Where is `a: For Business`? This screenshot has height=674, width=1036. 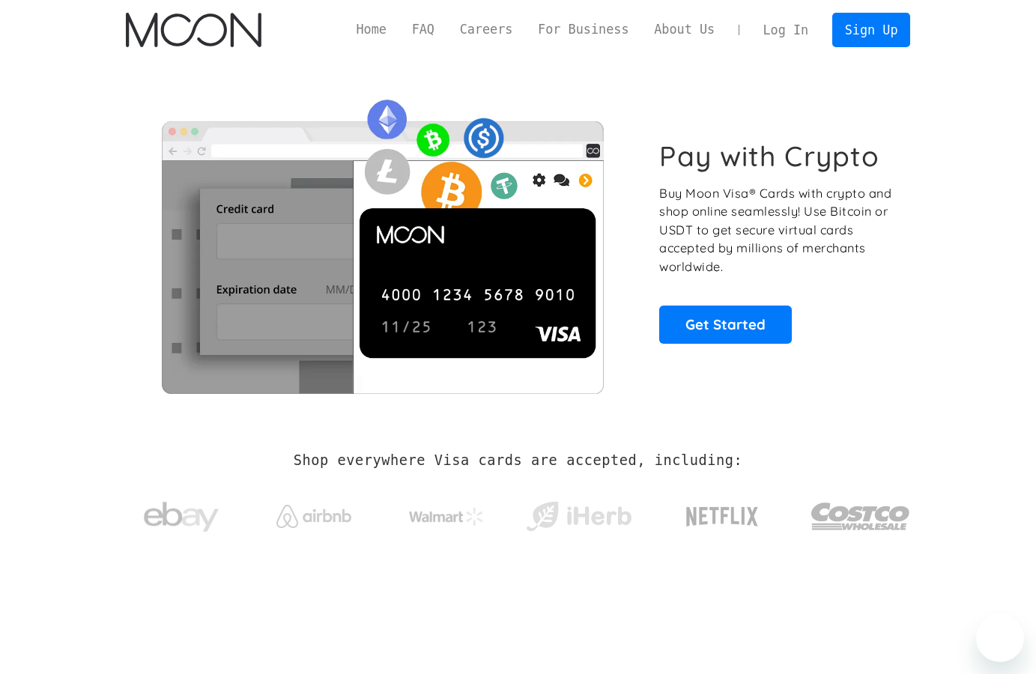 a: For Business is located at coordinates (583, 29).